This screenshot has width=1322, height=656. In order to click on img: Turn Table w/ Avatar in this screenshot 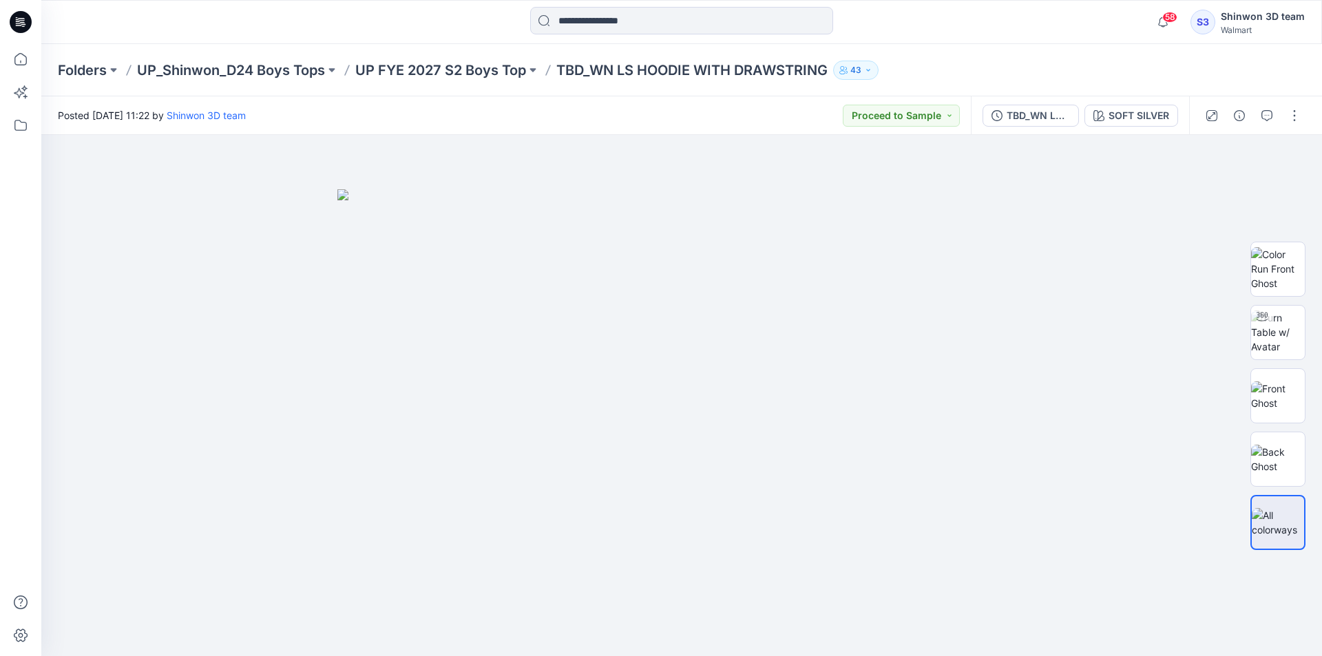, I will do `click(1278, 332)`.